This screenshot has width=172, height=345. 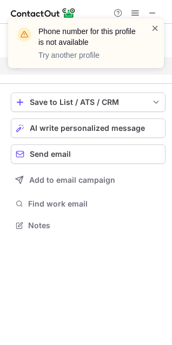 I want to click on span: AI write personalized message, so click(x=87, y=128).